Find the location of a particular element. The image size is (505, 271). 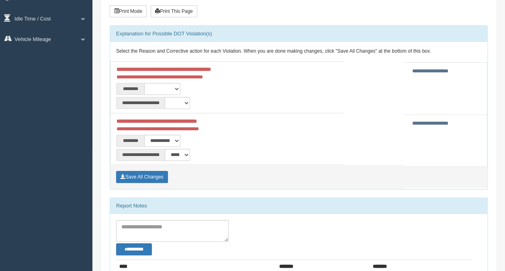

div: Select the Reason and Corrective action for each Violation. When you are done making changes, cli... is located at coordinates (299, 51).